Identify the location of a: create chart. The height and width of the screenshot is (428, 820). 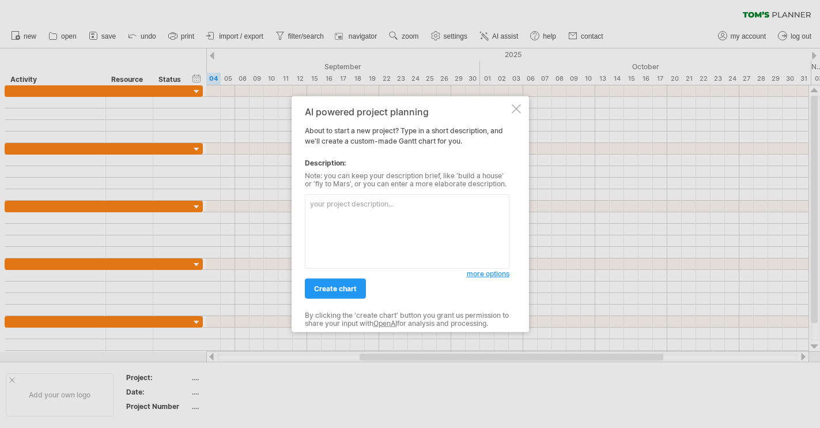
(335, 288).